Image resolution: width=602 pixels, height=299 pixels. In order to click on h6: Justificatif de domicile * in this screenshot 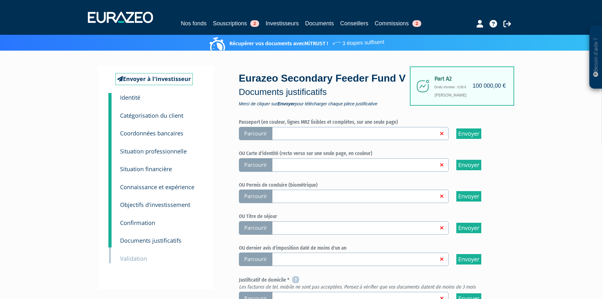, I will do `click(370, 283)`.